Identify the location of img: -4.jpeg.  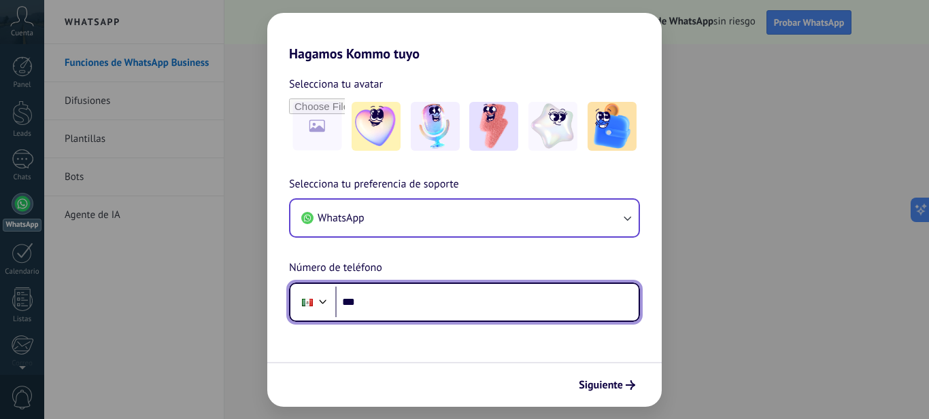
(553, 126).